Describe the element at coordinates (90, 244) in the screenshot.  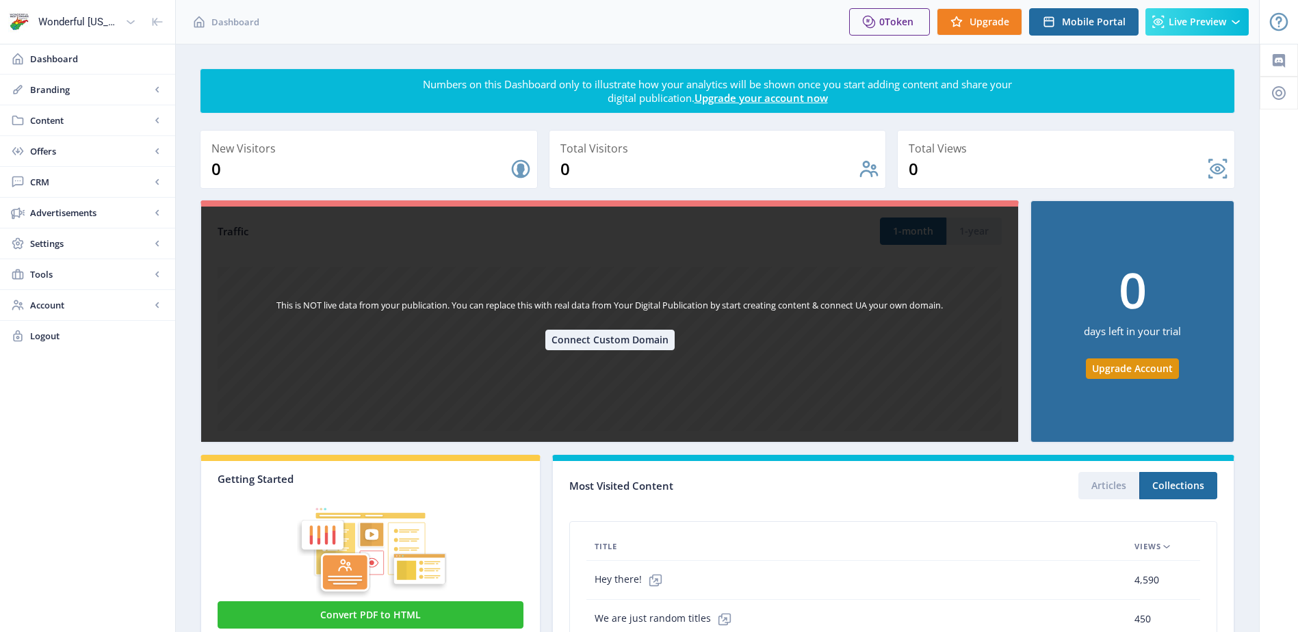
I see `span: Settings` at that location.